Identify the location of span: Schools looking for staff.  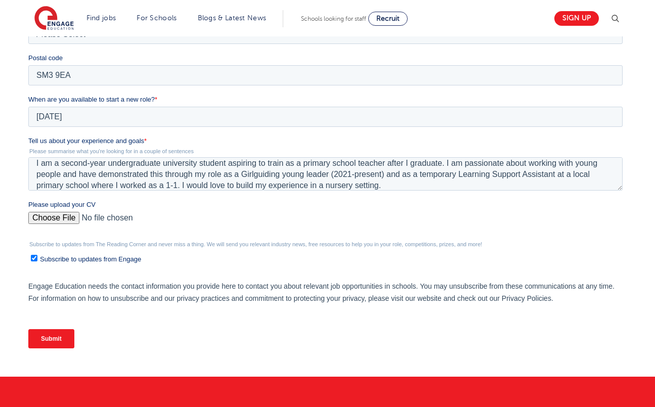
(333, 19).